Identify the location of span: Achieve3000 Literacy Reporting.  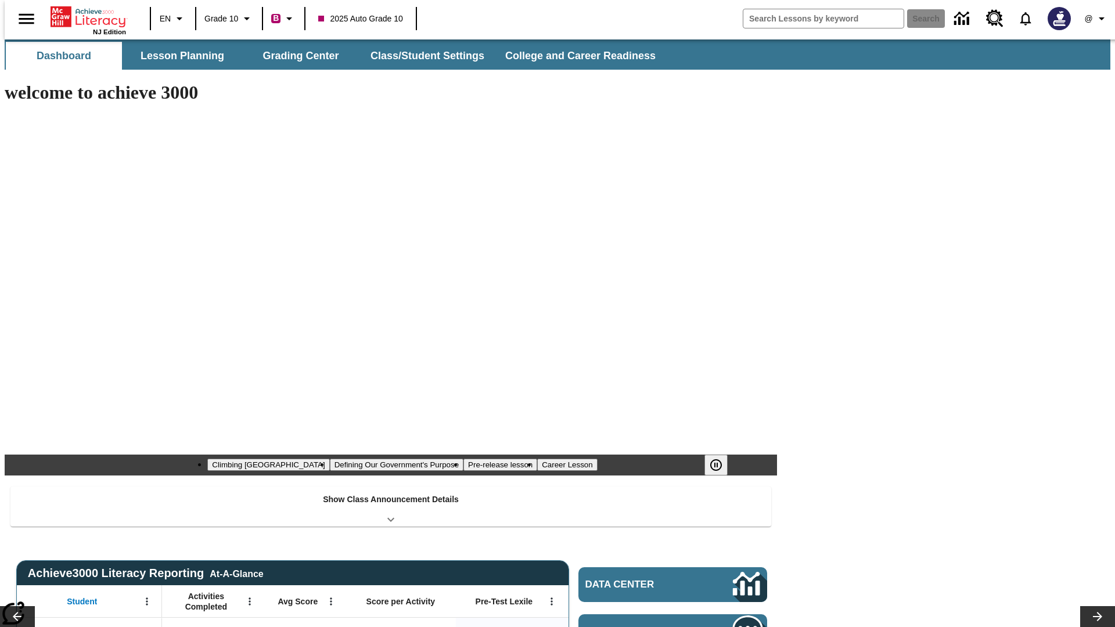
(146, 573).